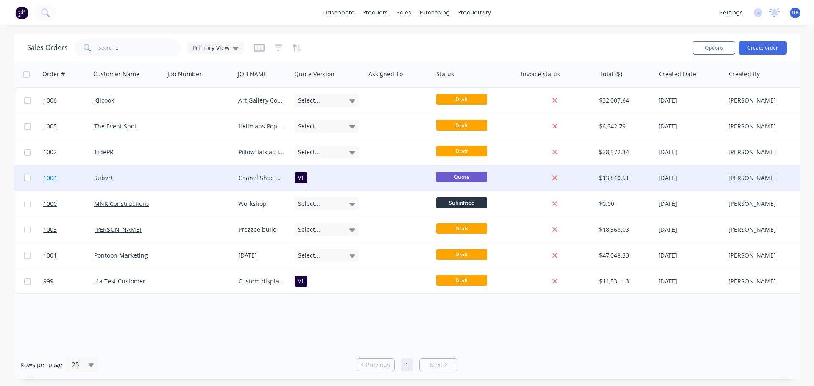 This screenshot has width=814, height=386. What do you see at coordinates (69, 282) in the screenshot?
I see `a: 999` at bounding box center [69, 282].